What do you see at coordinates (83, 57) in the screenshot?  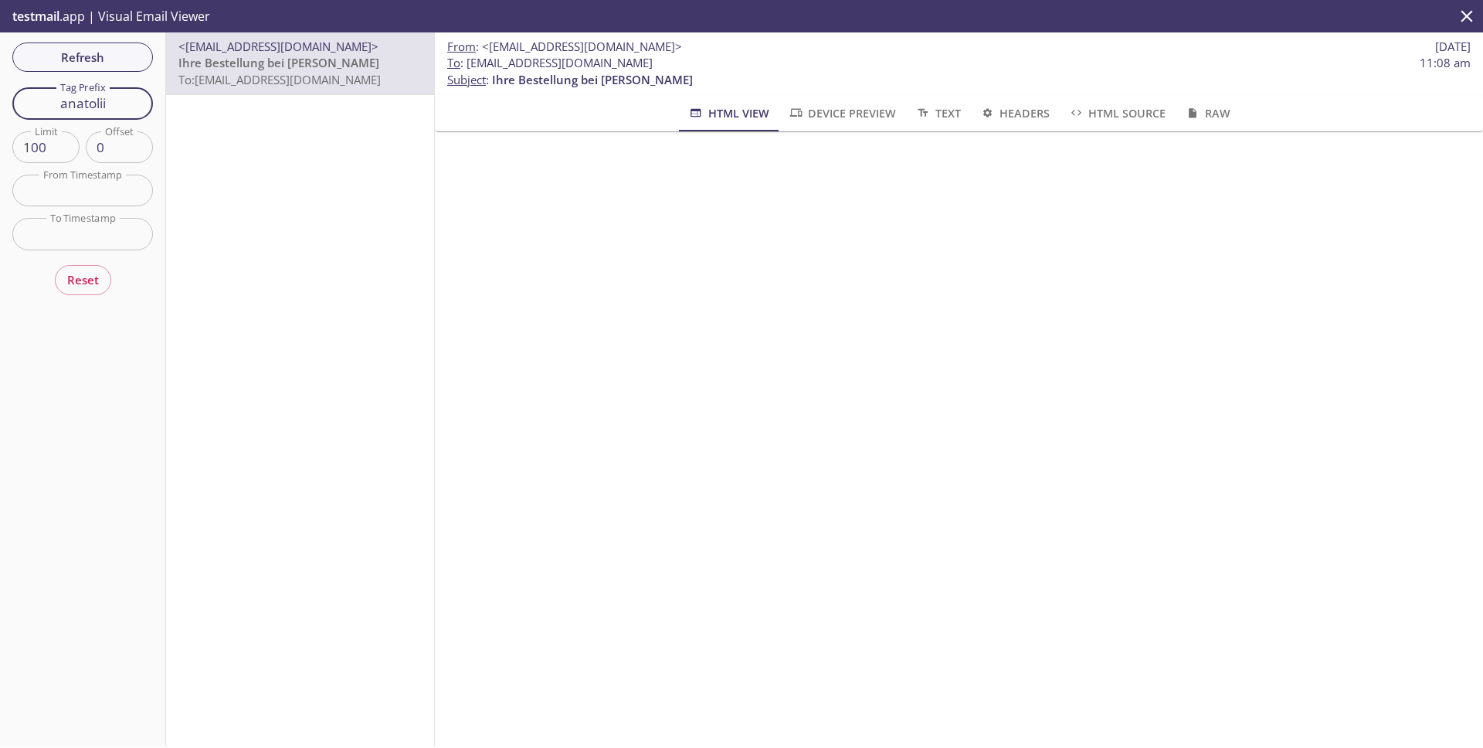 I see `button: Refresh` at bounding box center [83, 57].